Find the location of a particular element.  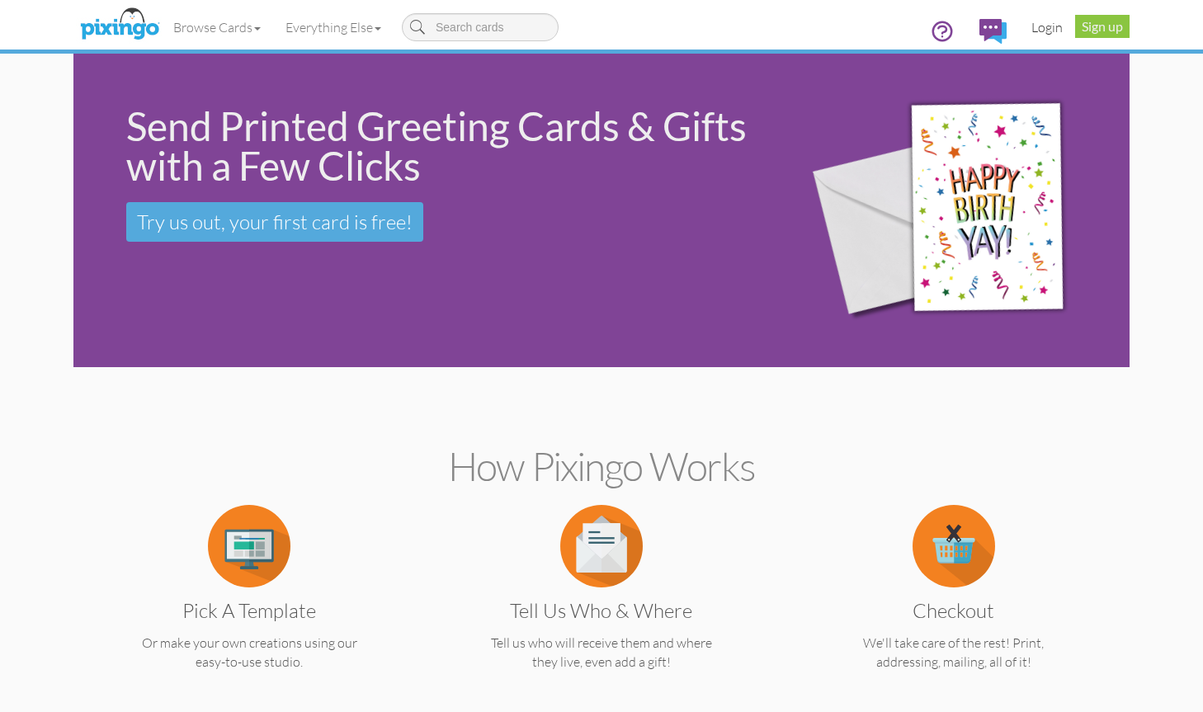

a: Pick a Template Or make your own creations using our easy-to-use studio. is located at coordinates (249, 604).